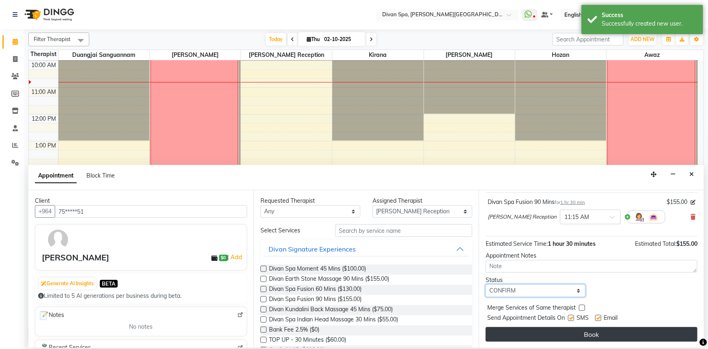  Describe the element at coordinates (334, 320) in the screenshot. I see `span: Divan Spa Indian Head Massage 30 Mins ($55.00)` at that location.